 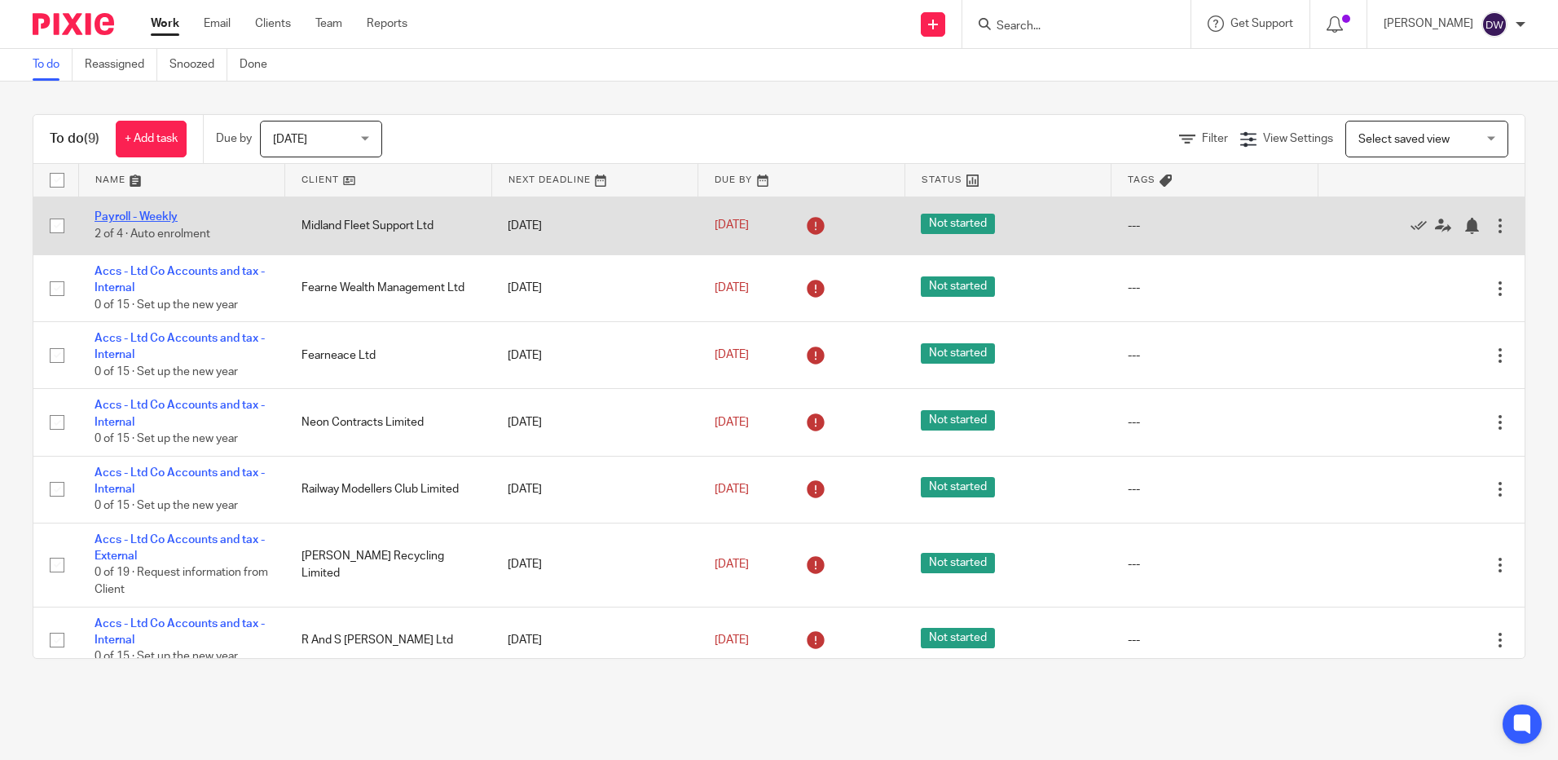 What do you see at coordinates (179, 548) in the screenshot?
I see `a: Accs - Ltd Co Accounts and tax - External` at bounding box center [179, 548].